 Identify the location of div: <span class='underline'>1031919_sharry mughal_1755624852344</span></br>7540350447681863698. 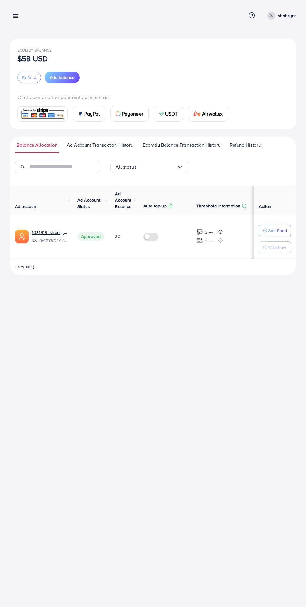
(50, 236).